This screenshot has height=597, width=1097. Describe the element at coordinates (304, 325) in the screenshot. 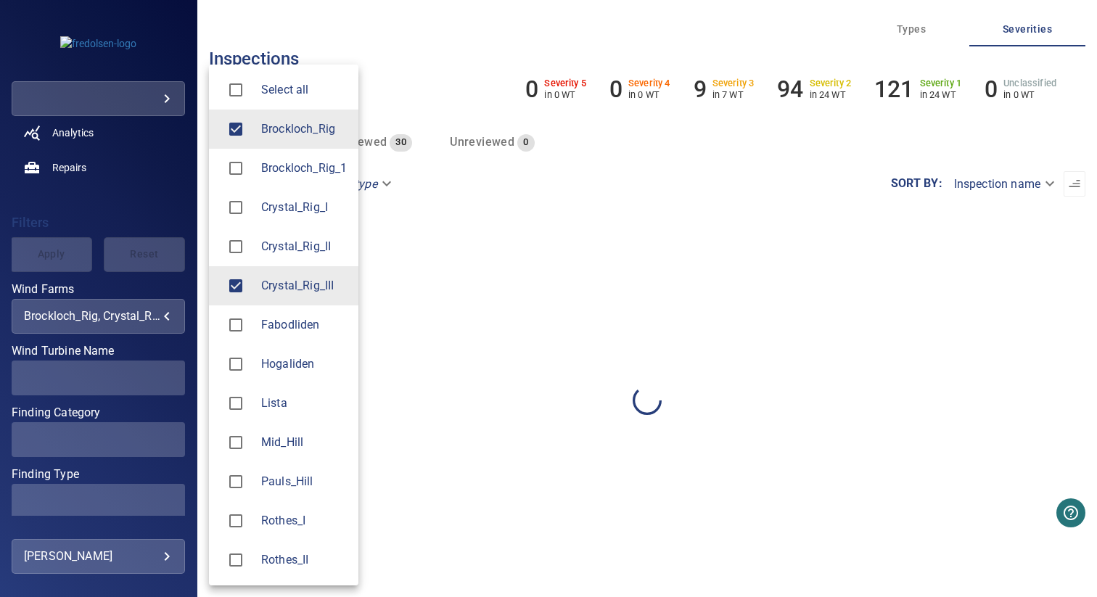

I see `div: Wind Farms Fabodliden` at that location.